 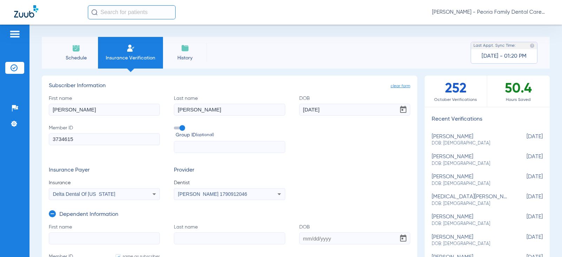 What do you see at coordinates (89, 215) in the screenshot?
I see `h3: Dependent Information` at bounding box center [89, 215].